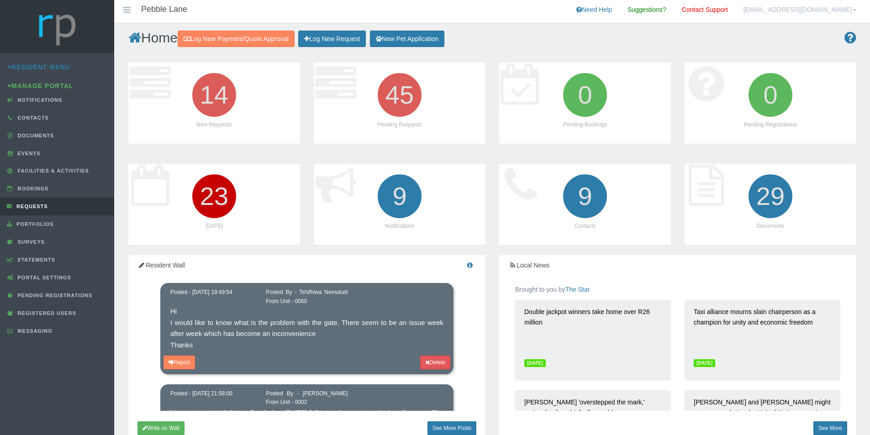  What do you see at coordinates (593, 330) in the screenshot?
I see `p: Double jackpot winners take home over R26 million` at bounding box center [593, 330].